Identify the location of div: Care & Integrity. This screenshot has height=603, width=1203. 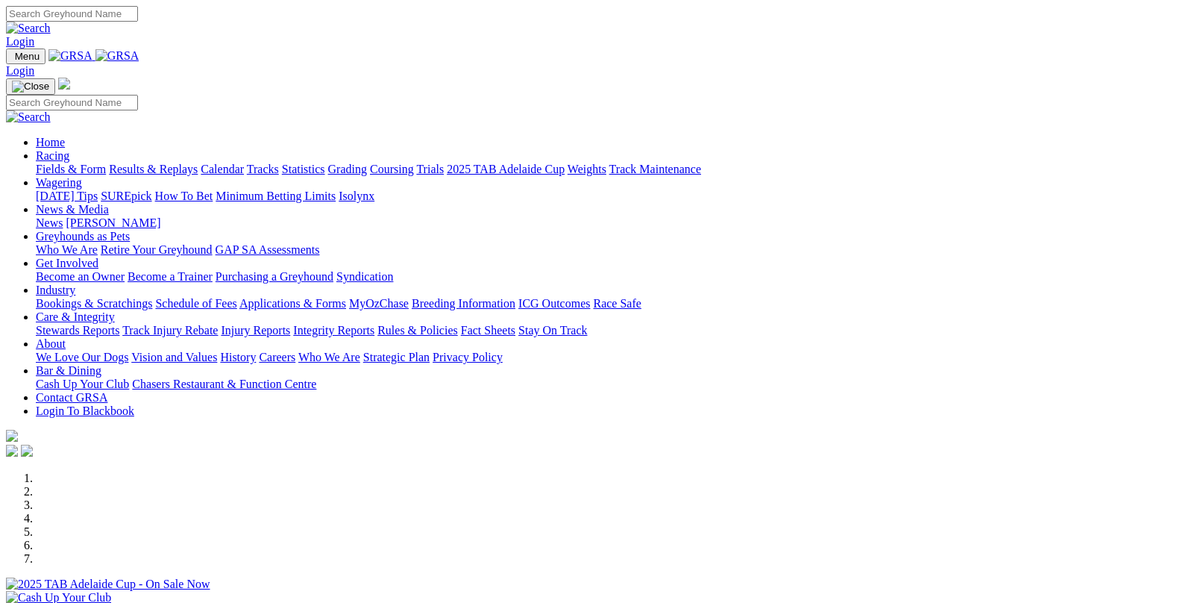
(616, 330).